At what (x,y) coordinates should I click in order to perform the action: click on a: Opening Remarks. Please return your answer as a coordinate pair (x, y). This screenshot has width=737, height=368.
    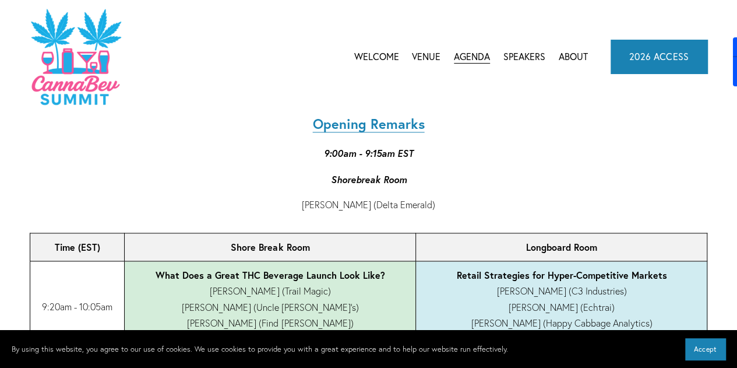
    Looking at the image, I should click on (369, 123).